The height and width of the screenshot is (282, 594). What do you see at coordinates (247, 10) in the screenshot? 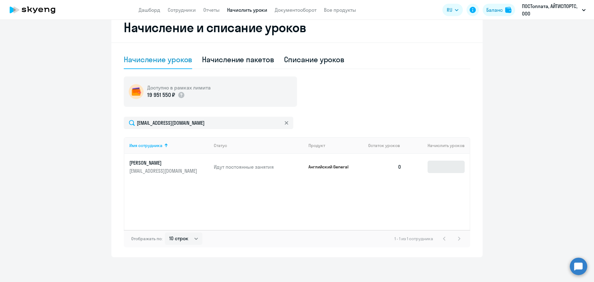
I see `a: Начислить уроки` at bounding box center [247, 10].